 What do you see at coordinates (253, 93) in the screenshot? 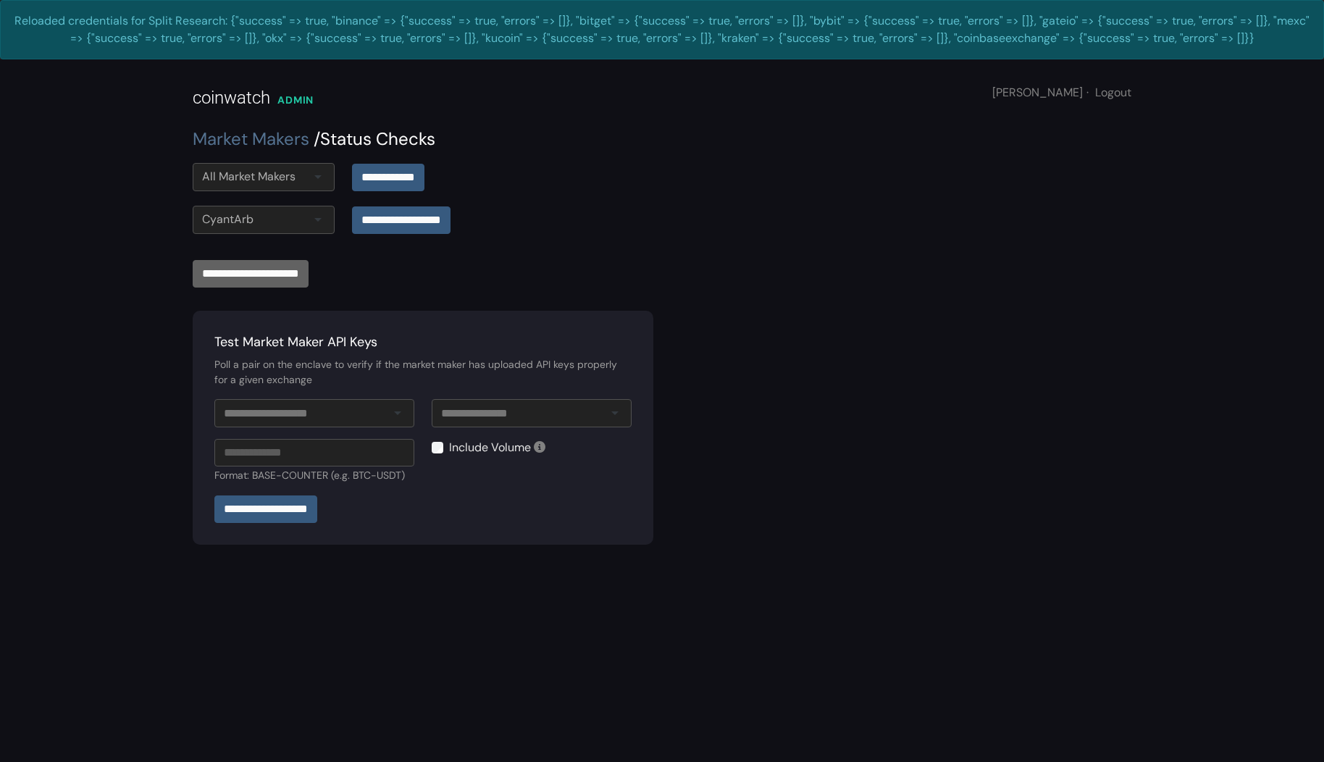
I see `a: coinwatch ADMIN` at bounding box center [253, 93].